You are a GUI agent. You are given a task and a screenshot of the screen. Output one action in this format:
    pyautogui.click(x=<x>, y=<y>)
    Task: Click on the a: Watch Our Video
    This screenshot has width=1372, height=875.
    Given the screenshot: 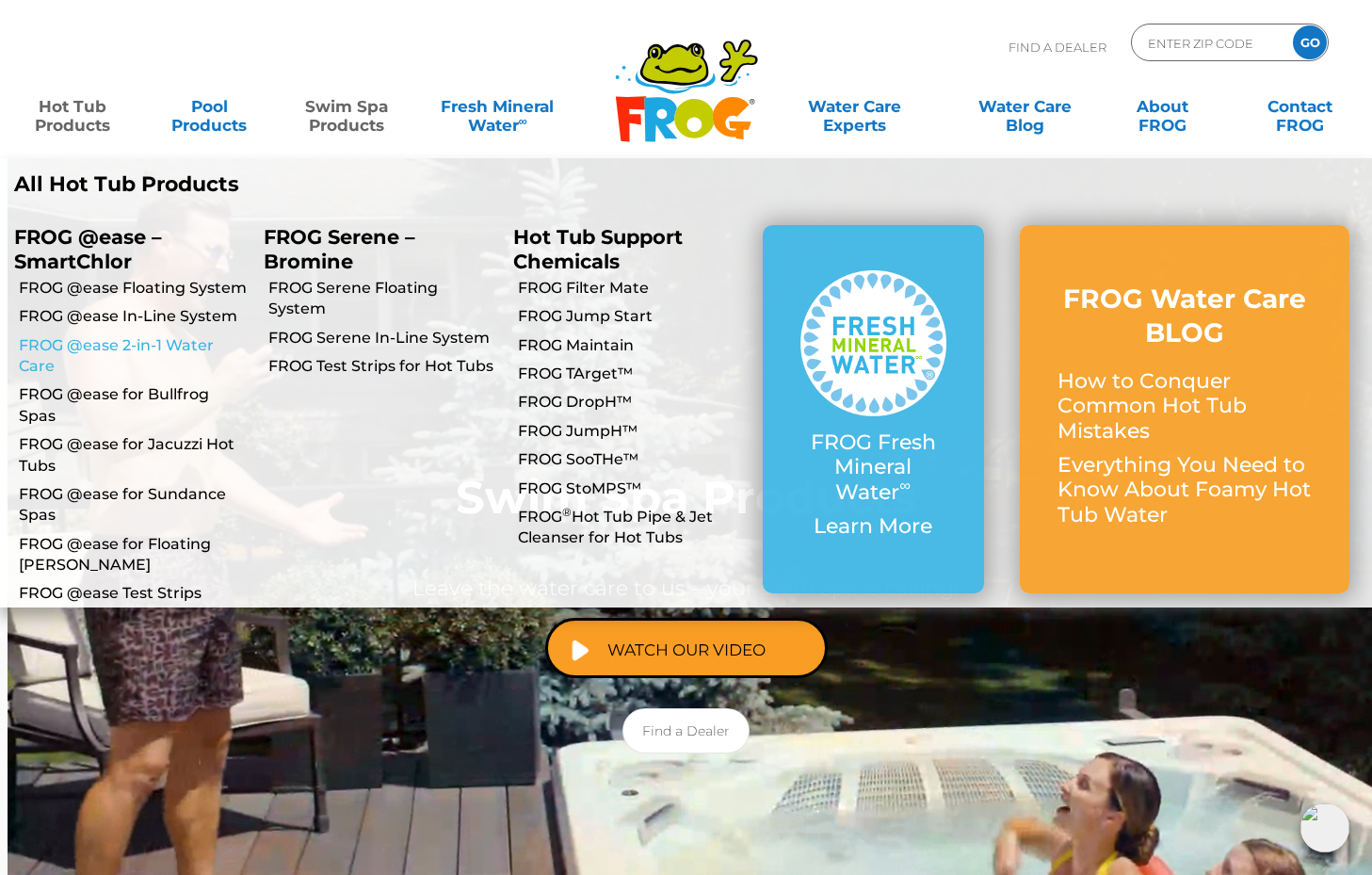 What is the action you would take?
    pyautogui.click(x=686, y=648)
    